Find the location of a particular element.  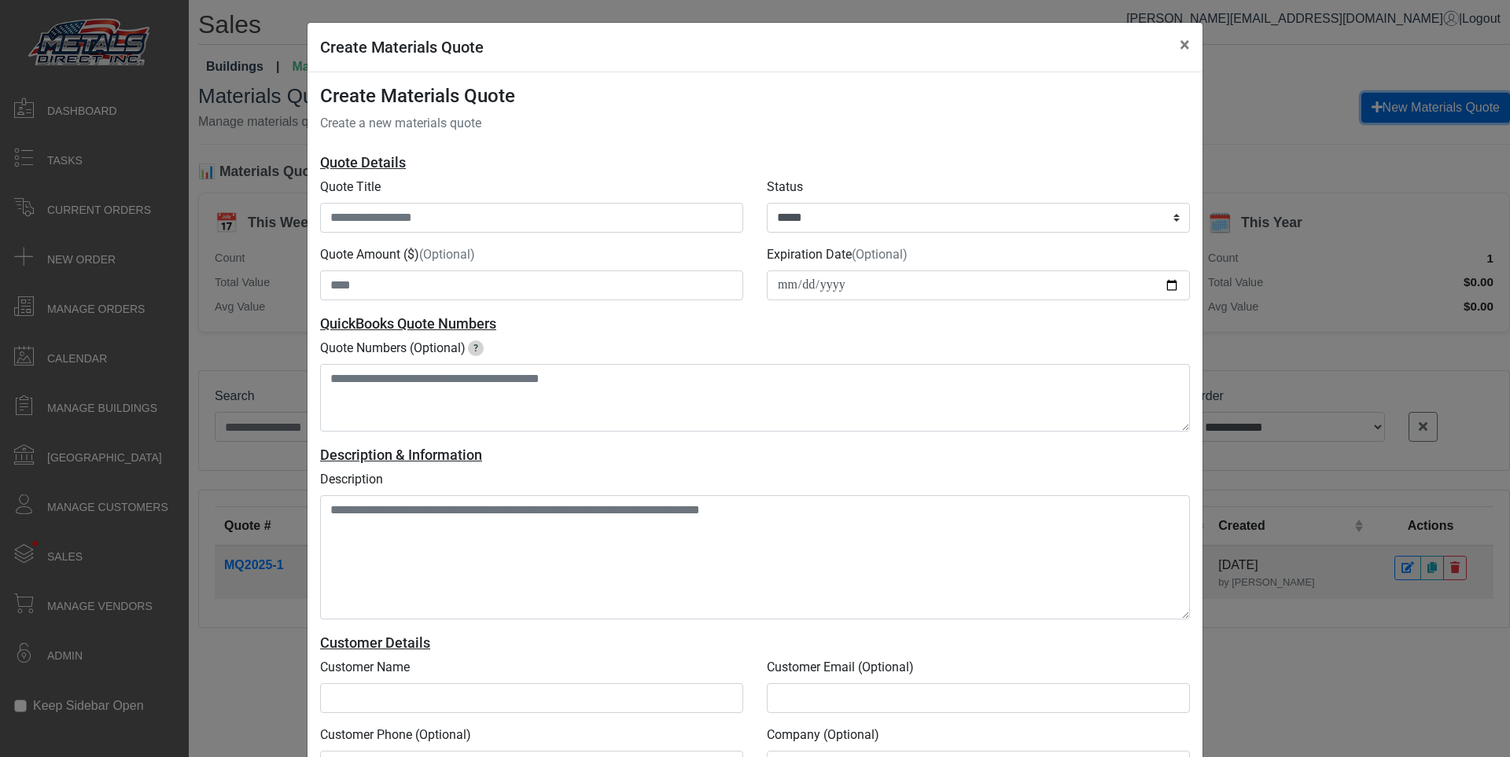

p: Create a new materials quote is located at coordinates (755, 123).